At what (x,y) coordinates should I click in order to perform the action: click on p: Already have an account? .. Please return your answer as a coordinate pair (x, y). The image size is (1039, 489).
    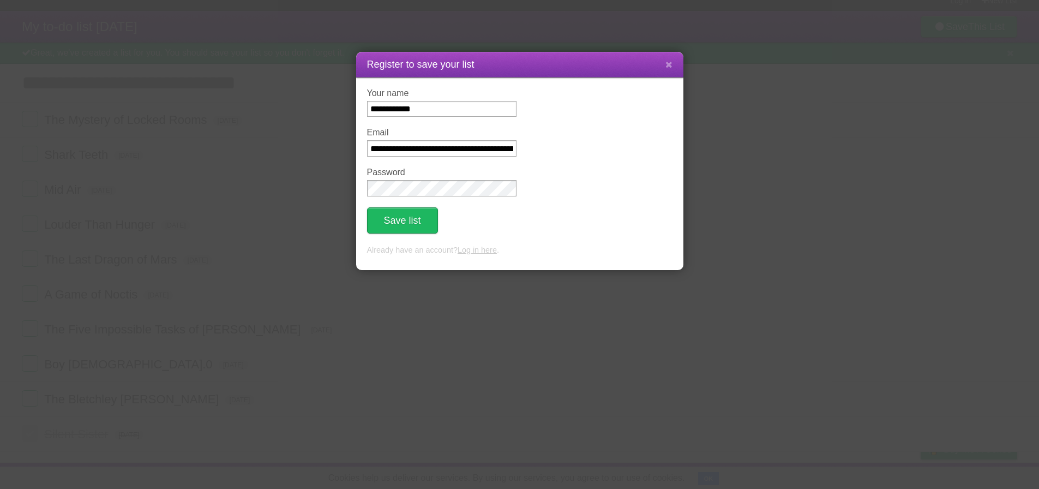
    Looking at the image, I should click on (520, 250).